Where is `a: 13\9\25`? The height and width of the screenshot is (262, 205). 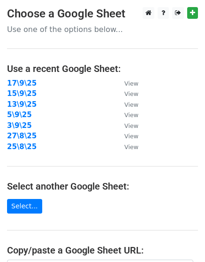 a: 13\9\25 is located at coordinates (22, 104).